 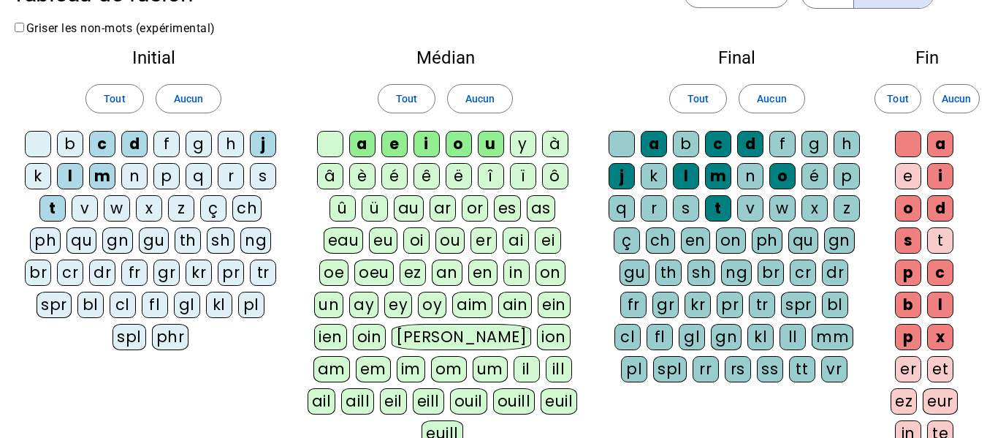 I want to click on div: d, so click(x=941, y=208).